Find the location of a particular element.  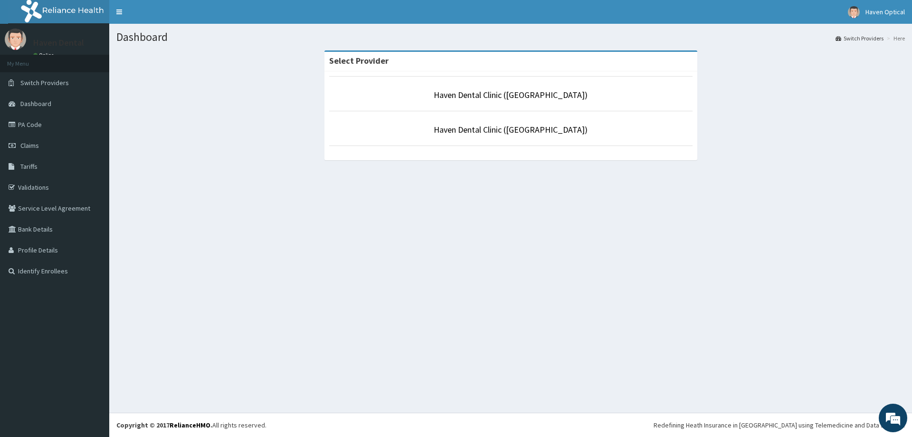

div: Minimize live chat window is located at coordinates (167, 16).